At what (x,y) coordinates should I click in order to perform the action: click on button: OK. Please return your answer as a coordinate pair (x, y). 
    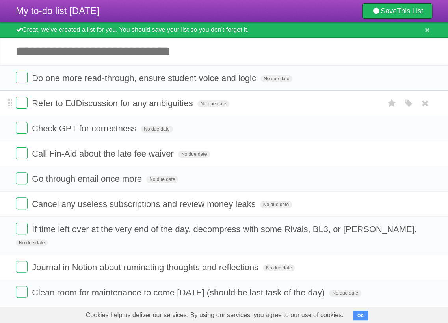
    Looking at the image, I should click on (360, 316).